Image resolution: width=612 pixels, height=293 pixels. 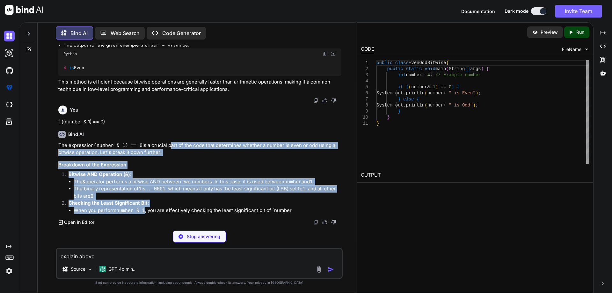 What do you see at coordinates (155, 189) in the screenshot?
I see `code: ...0001` at bounding box center [155, 189].